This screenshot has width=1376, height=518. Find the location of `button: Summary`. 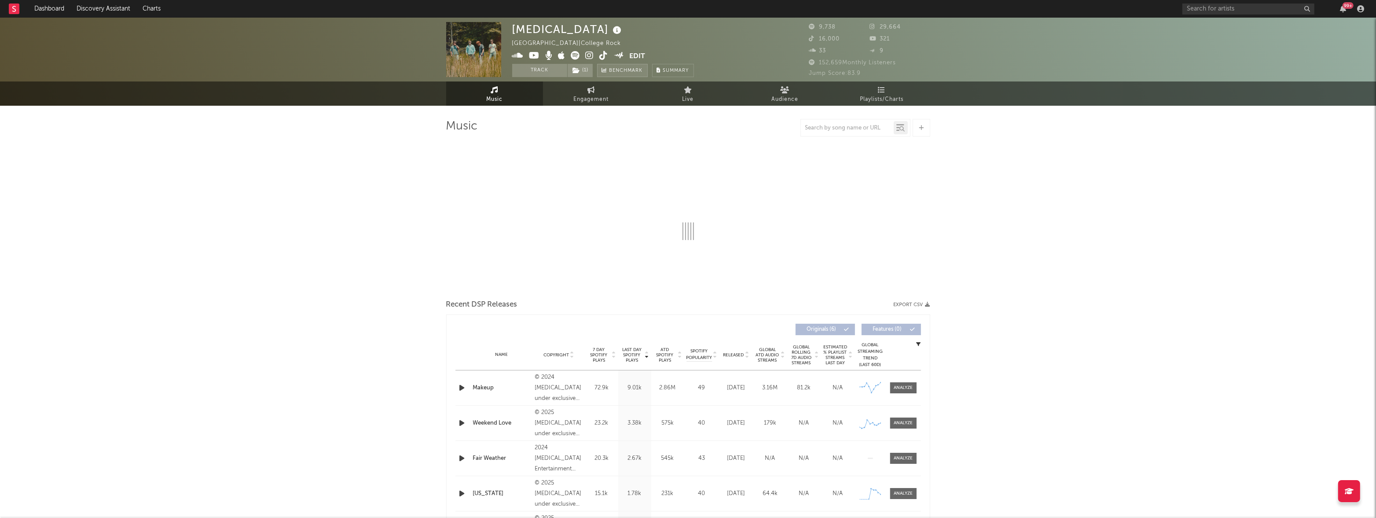

button: Summary is located at coordinates (673, 70).